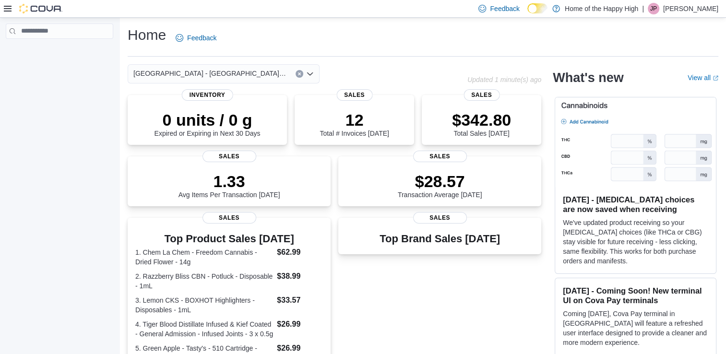 This screenshot has height=354, width=726. Describe the element at coordinates (204, 329) in the screenshot. I see `dt: 4. Tiger Blood Distillate Infused & Kief Coated - General Admission - Infused Joints - 3 x 0.5g` at that location.